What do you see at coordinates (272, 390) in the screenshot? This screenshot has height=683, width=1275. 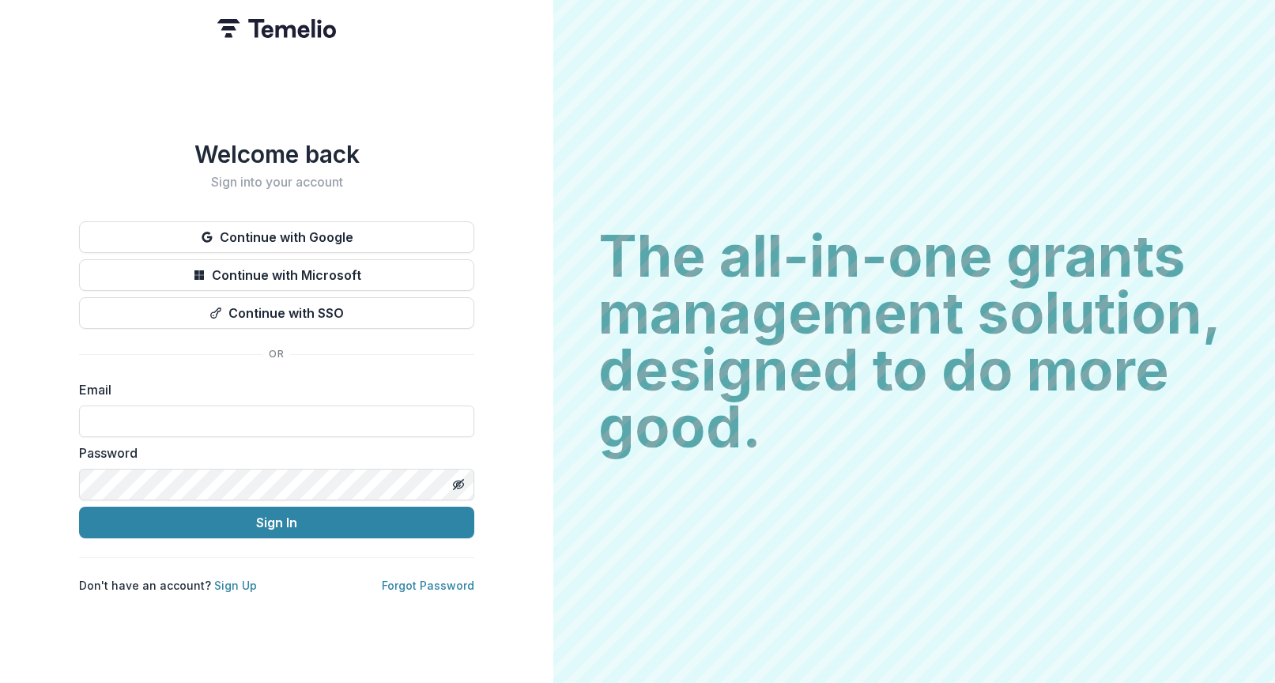 I see `label: Email` at bounding box center [272, 390].